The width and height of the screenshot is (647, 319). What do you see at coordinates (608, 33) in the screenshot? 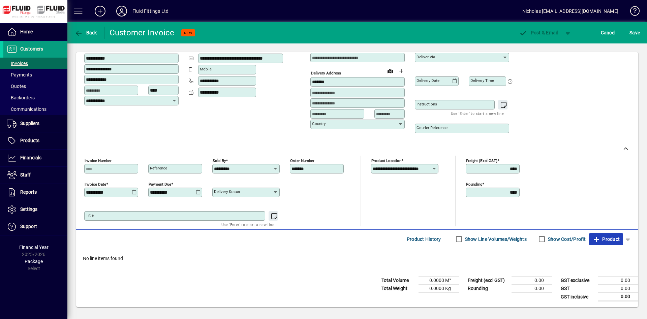
I see `span: Cancel` at bounding box center [608, 33].